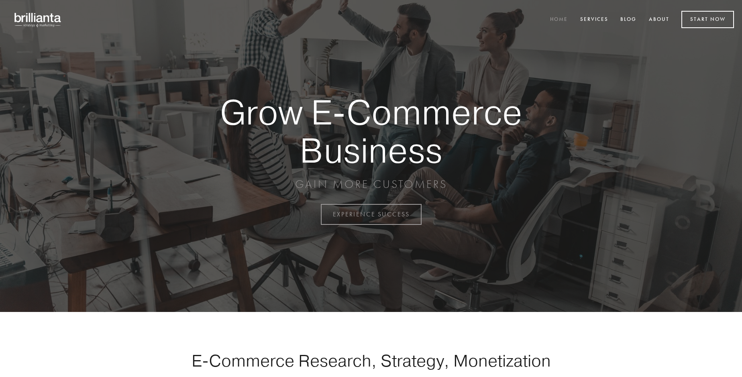 This screenshot has height=377, width=742. Describe the element at coordinates (371, 131) in the screenshot. I see `strong: Grow E-Commerce Business` at that location.